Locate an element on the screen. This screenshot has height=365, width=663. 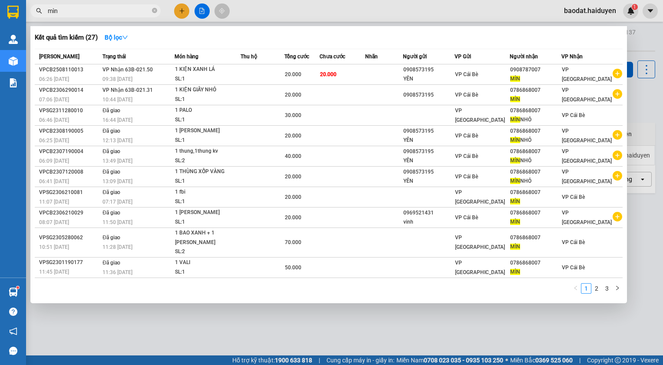
div: 1 KIỆN GIẤY NHỎ is located at coordinates (208, 90).